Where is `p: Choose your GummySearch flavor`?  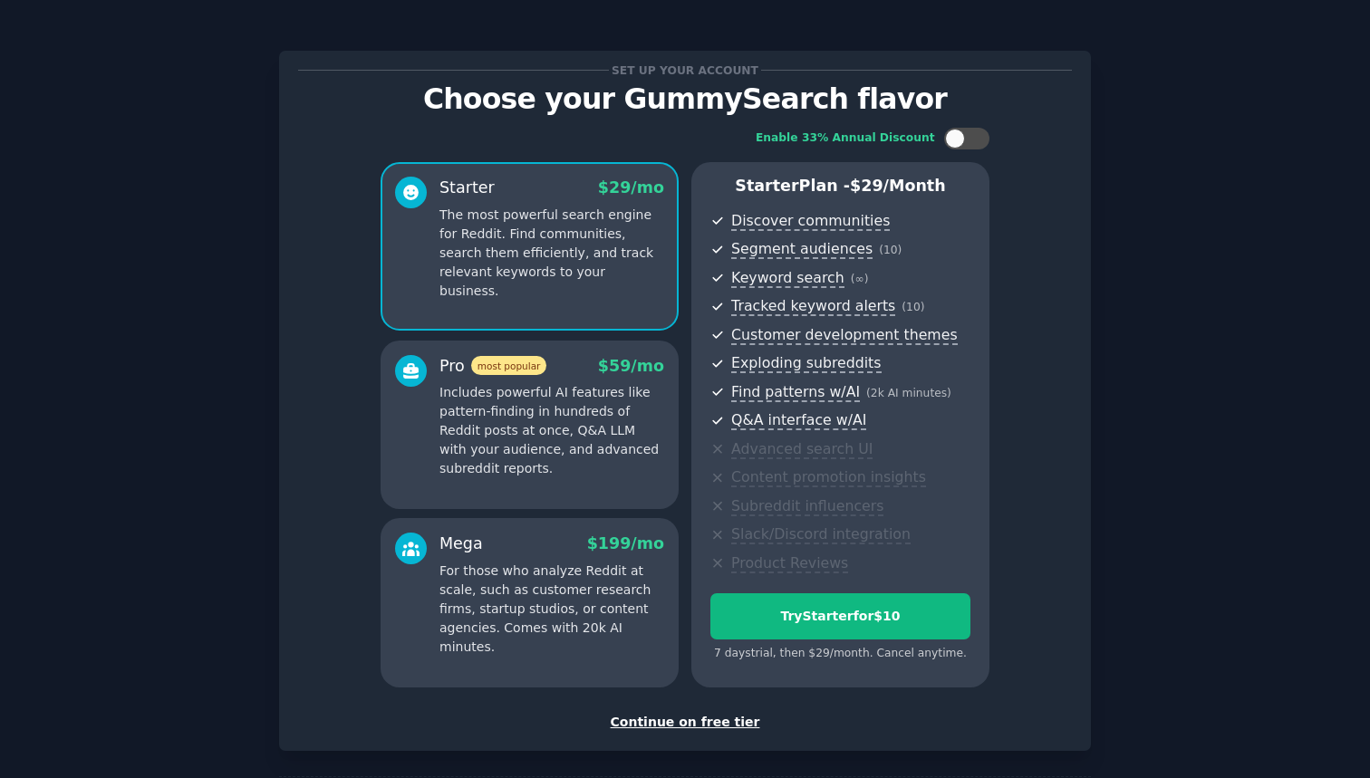
p: Choose your GummySearch flavor is located at coordinates (685, 99).